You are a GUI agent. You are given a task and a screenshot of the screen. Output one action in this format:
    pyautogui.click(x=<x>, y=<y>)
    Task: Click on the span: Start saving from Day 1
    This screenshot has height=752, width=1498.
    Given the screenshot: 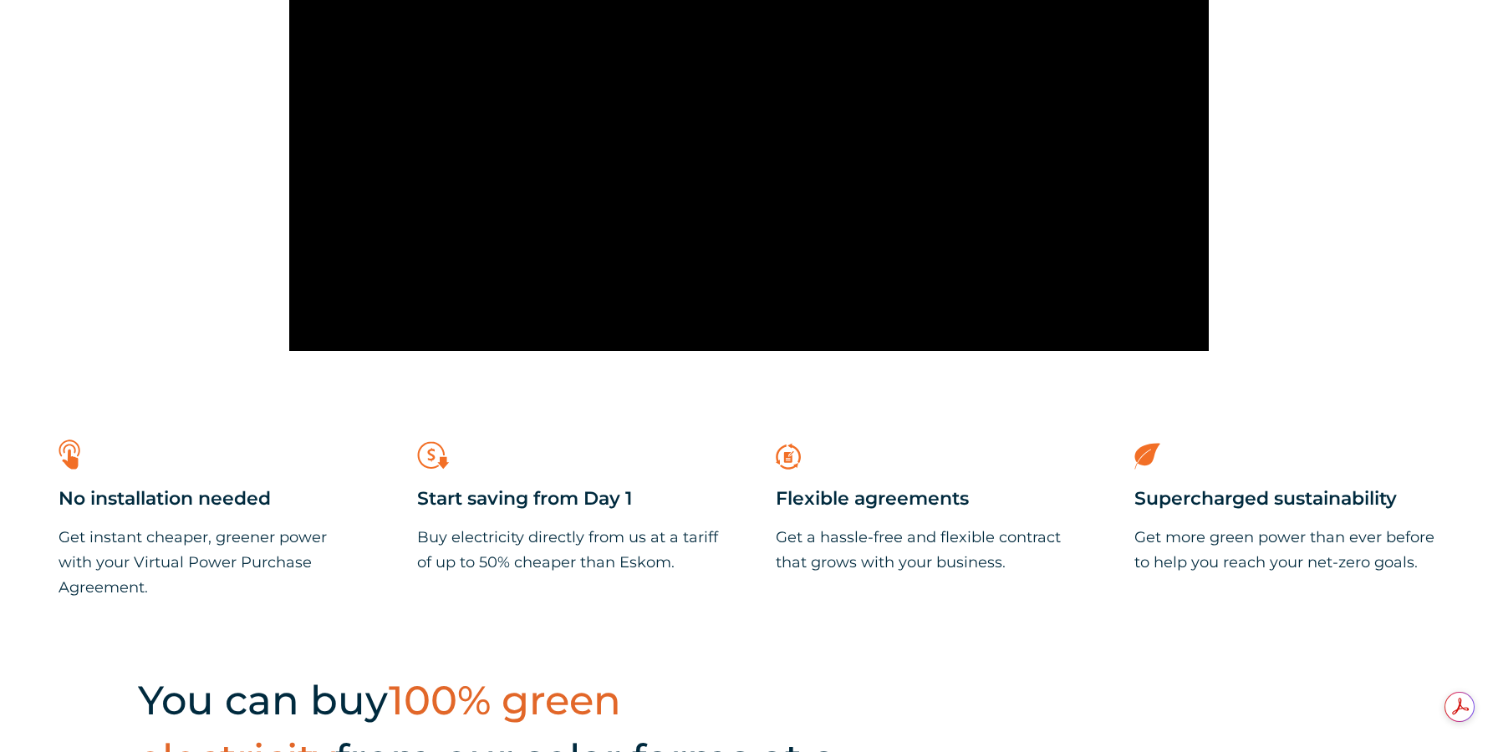 What is the action you would take?
    pyautogui.click(x=524, y=499)
    